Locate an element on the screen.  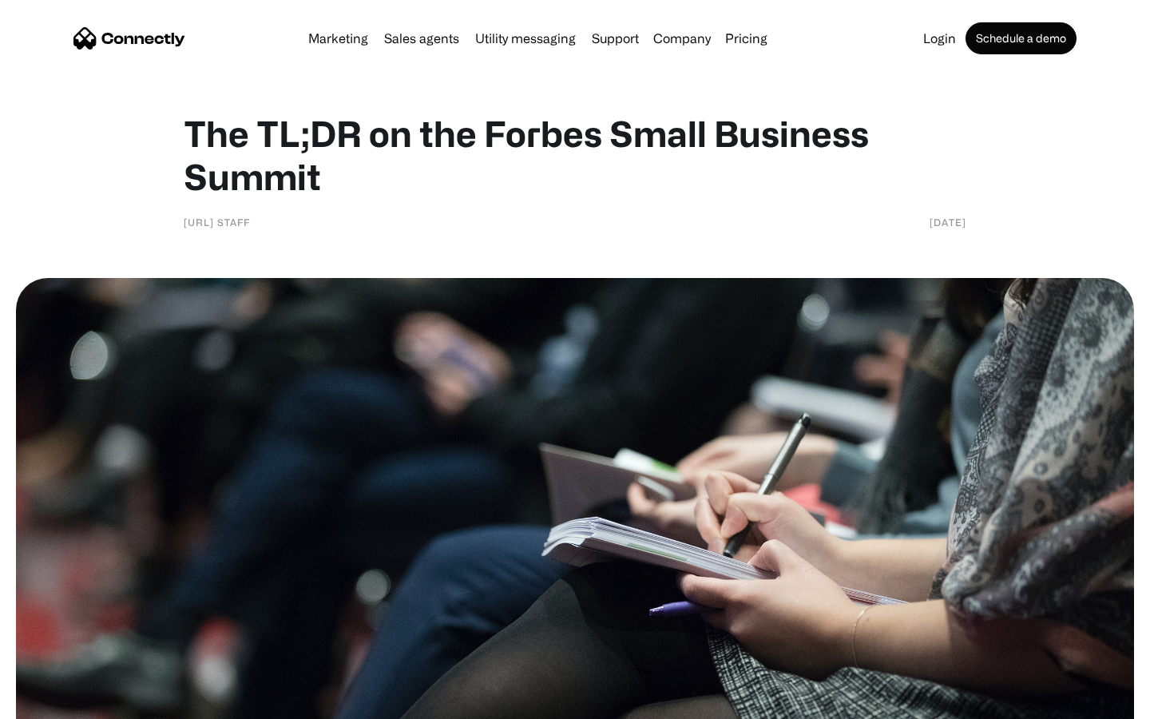
a: Schedule a demo is located at coordinates (1021, 38).